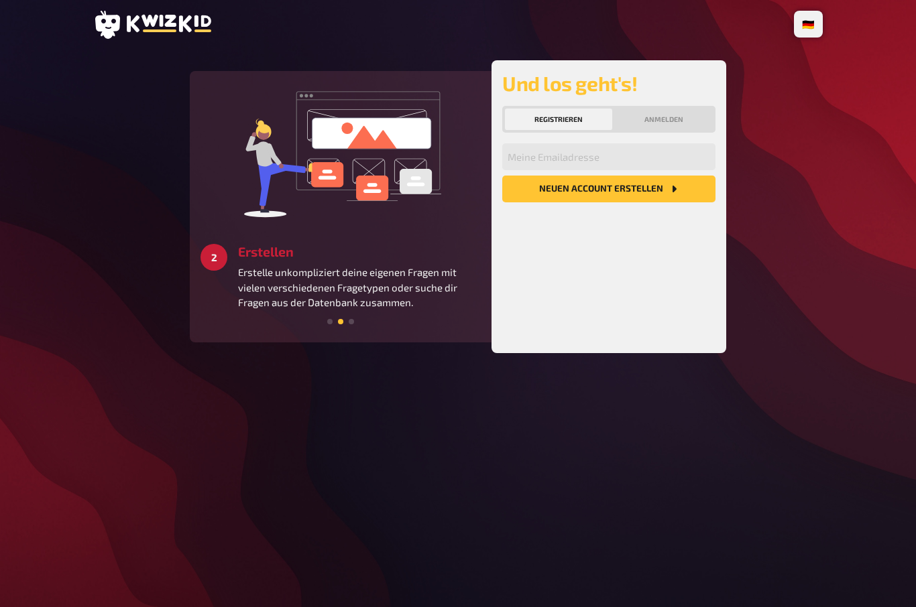  What do you see at coordinates (558, 119) in the screenshot?
I see `button: Registrieren` at bounding box center [558, 119].